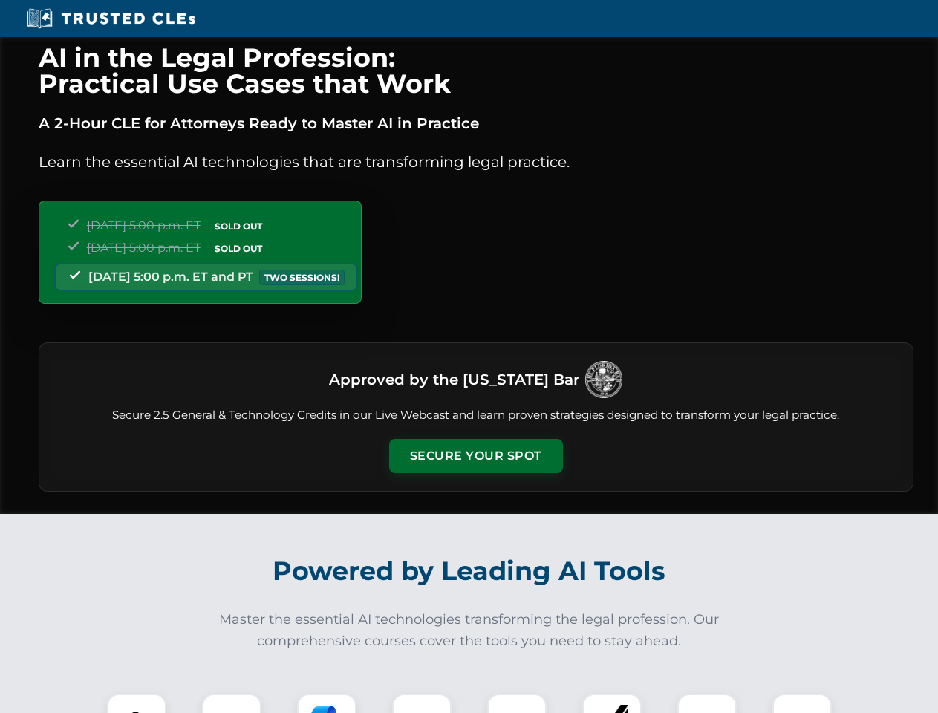  What do you see at coordinates (604, 379) in the screenshot?
I see `img: Logo` at bounding box center [604, 379].